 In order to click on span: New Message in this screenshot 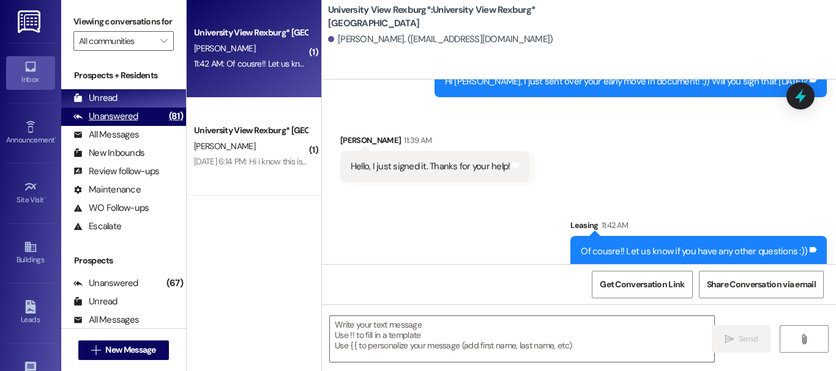, I will do `click(130, 350)`.